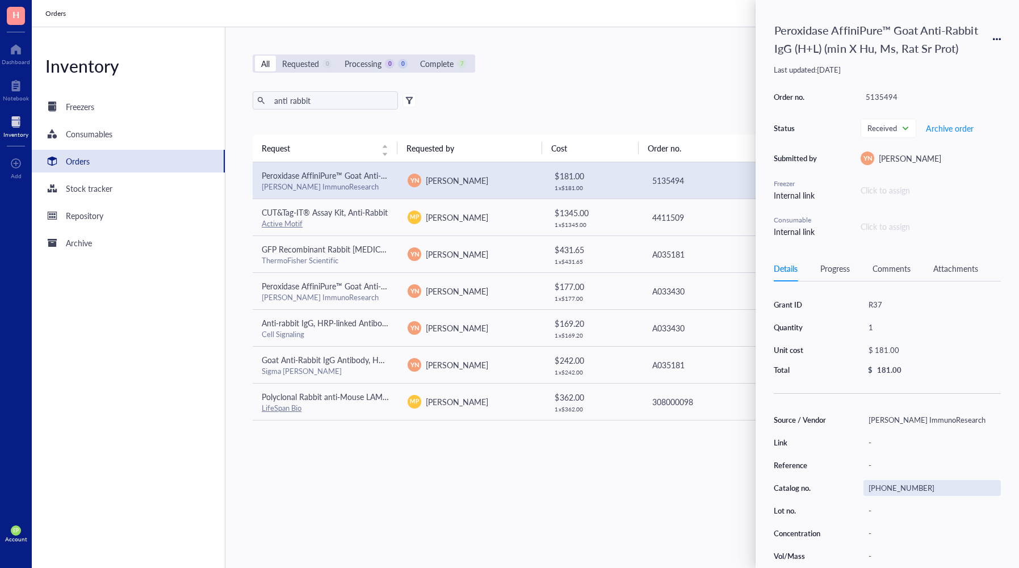  What do you see at coordinates (325, 334) in the screenshot?
I see `div: Cell Signaling` at bounding box center [325, 334].